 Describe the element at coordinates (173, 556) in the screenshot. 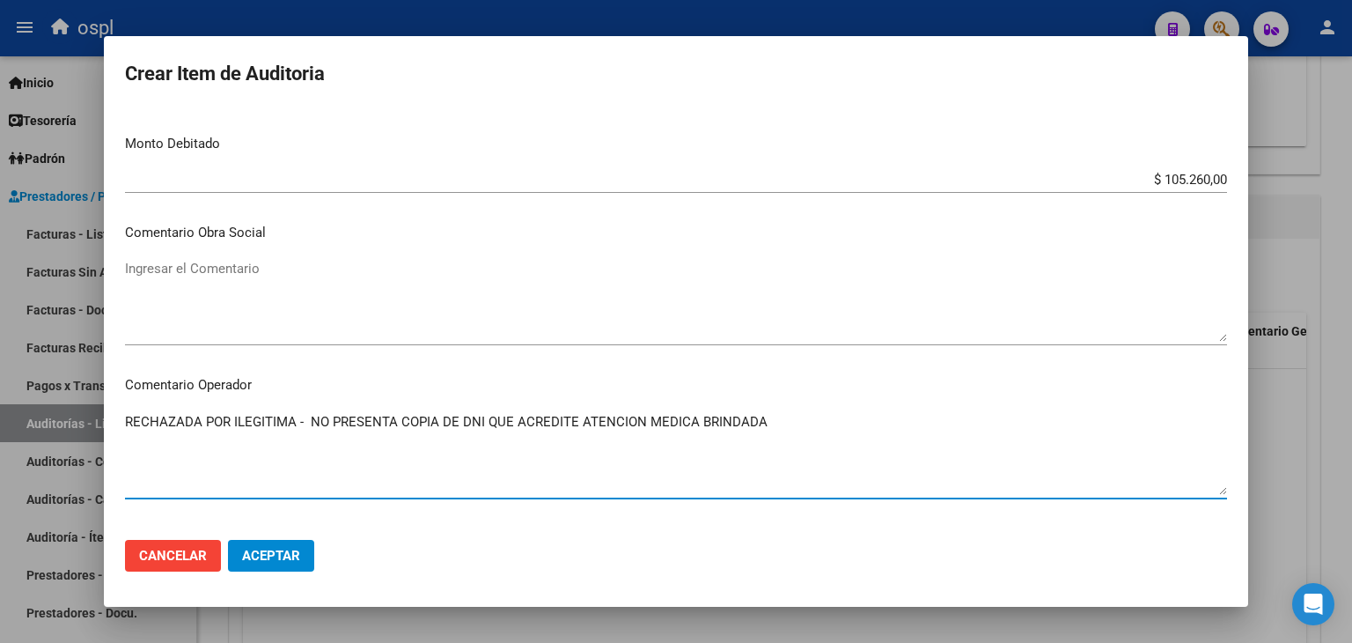

I see `button: Cancelar` at that location.